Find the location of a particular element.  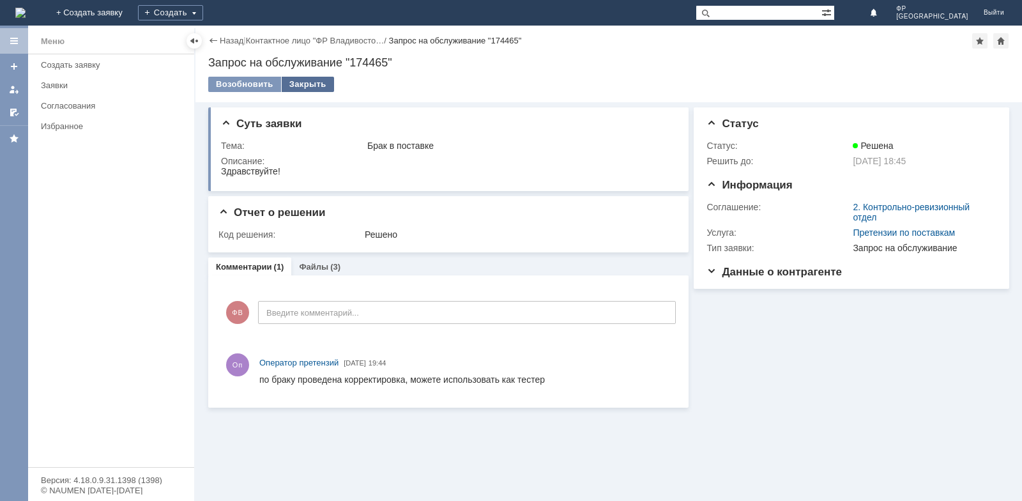

a: Мои согласования is located at coordinates (14, 112).